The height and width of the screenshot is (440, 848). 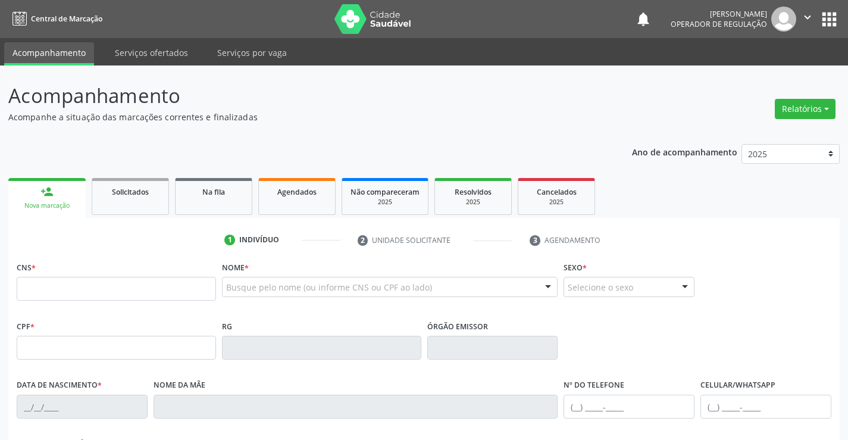 I want to click on p: Acompanhamento, so click(x=299, y=96).